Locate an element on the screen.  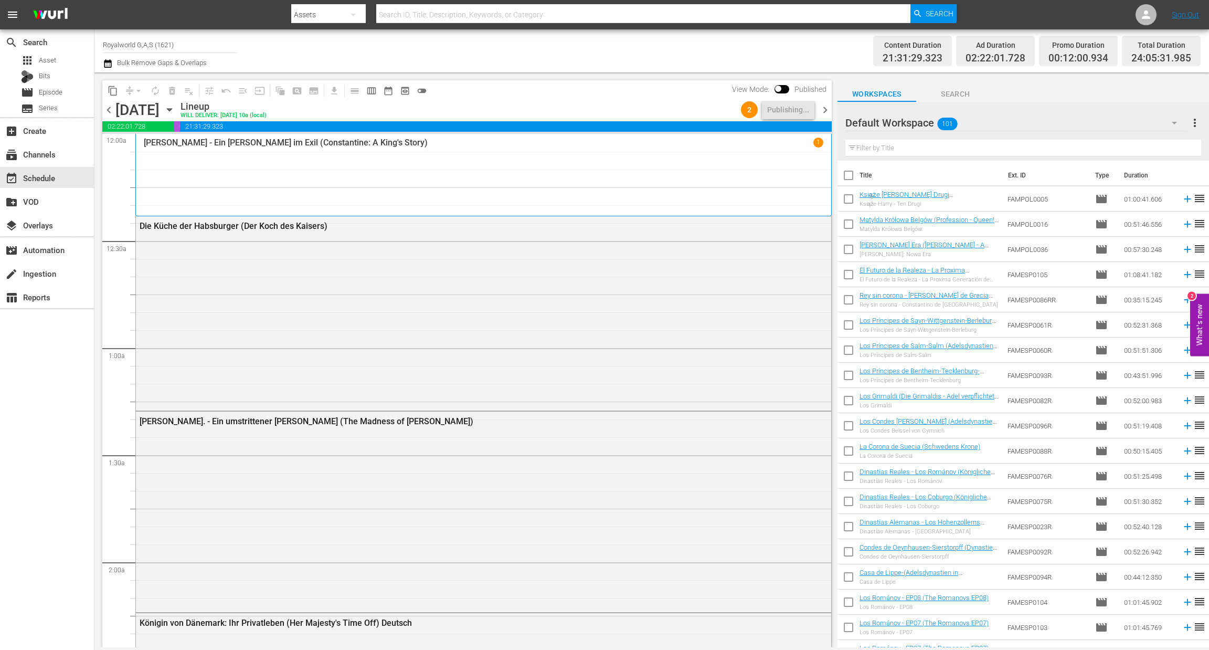
a: Sign Out is located at coordinates (1186, 15).